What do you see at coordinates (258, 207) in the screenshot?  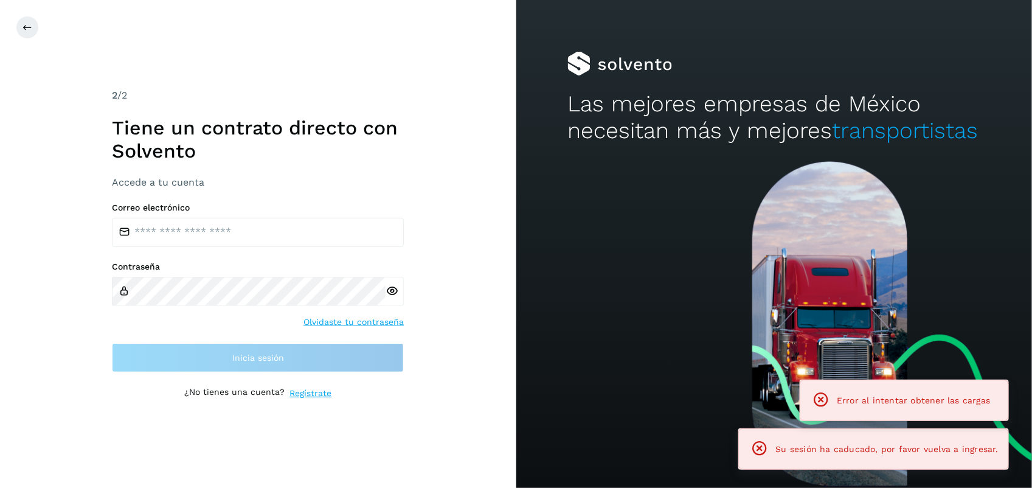 I see `label: Correo electrónico` at bounding box center [258, 207].